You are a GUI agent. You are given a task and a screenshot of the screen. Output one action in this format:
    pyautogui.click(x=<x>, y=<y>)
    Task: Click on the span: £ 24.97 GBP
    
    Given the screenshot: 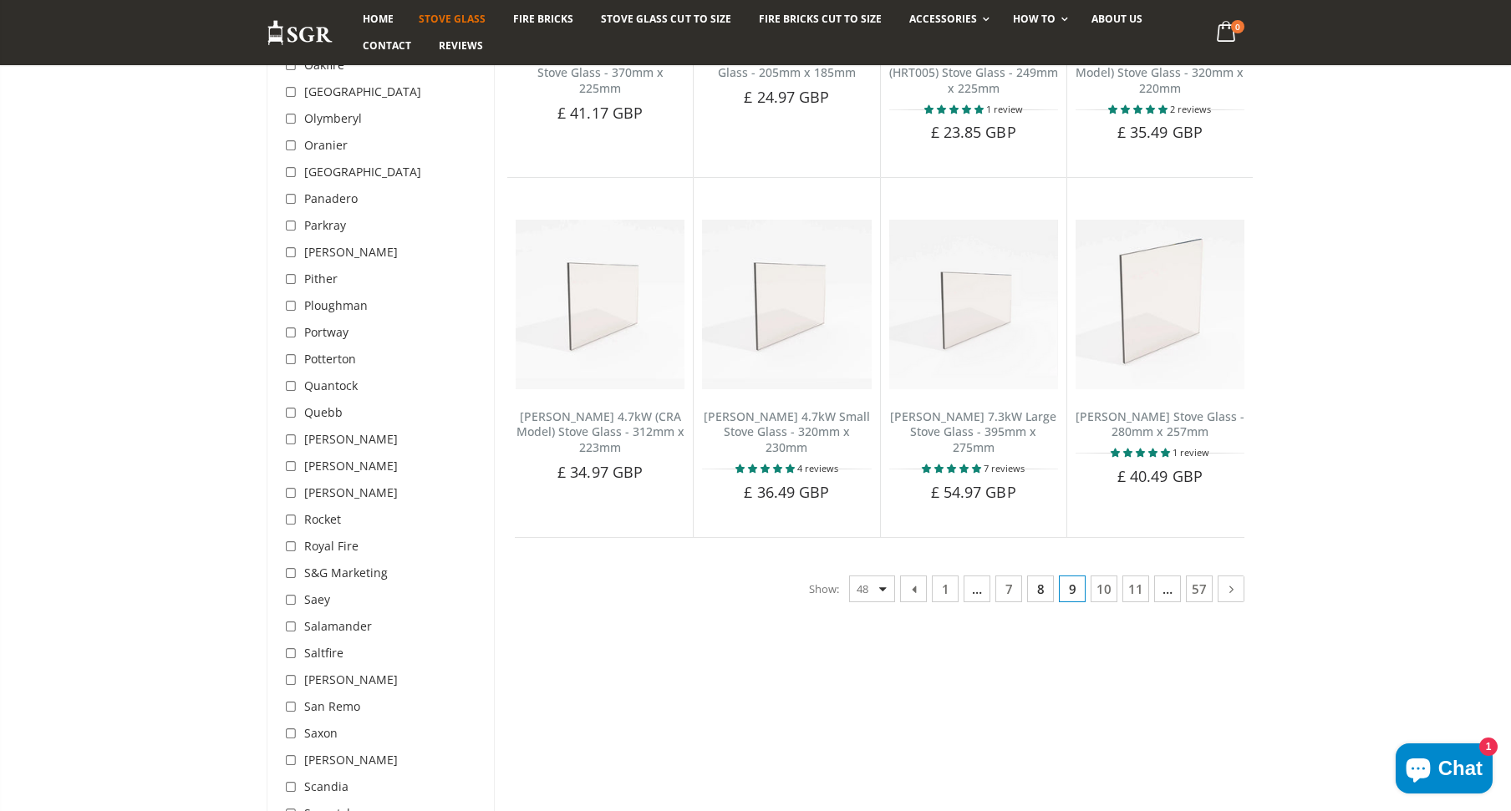 What is the action you would take?
    pyautogui.click(x=786, y=97)
    